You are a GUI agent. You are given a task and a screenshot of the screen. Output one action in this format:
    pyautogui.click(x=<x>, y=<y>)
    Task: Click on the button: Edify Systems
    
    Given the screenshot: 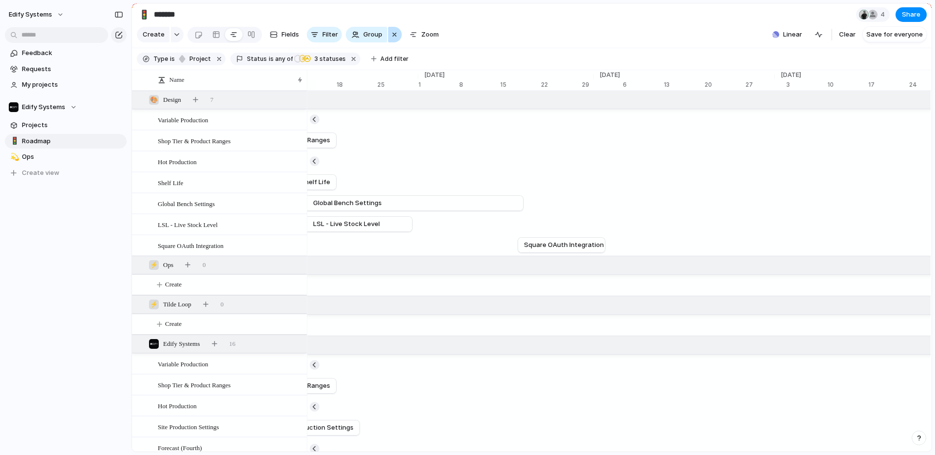 What is the action you would take?
    pyautogui.click(x=66, y=107)
    